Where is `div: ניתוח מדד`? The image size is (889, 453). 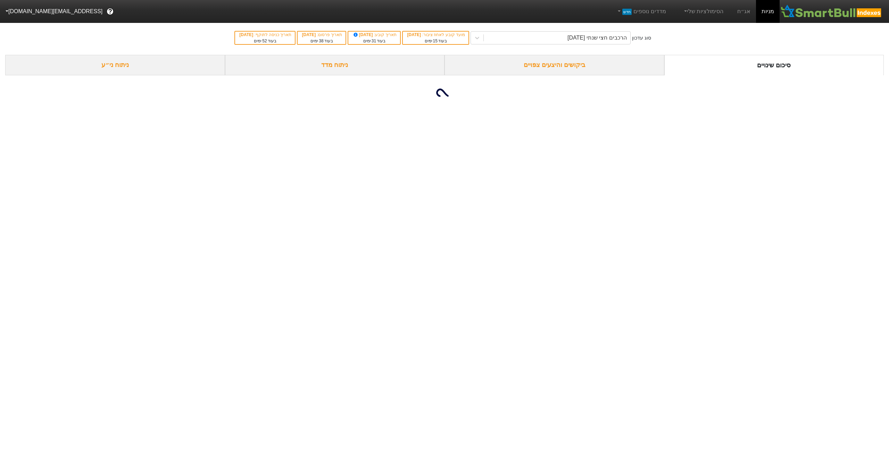
div: ניתוח מדד is located at coordinates (335, 65).